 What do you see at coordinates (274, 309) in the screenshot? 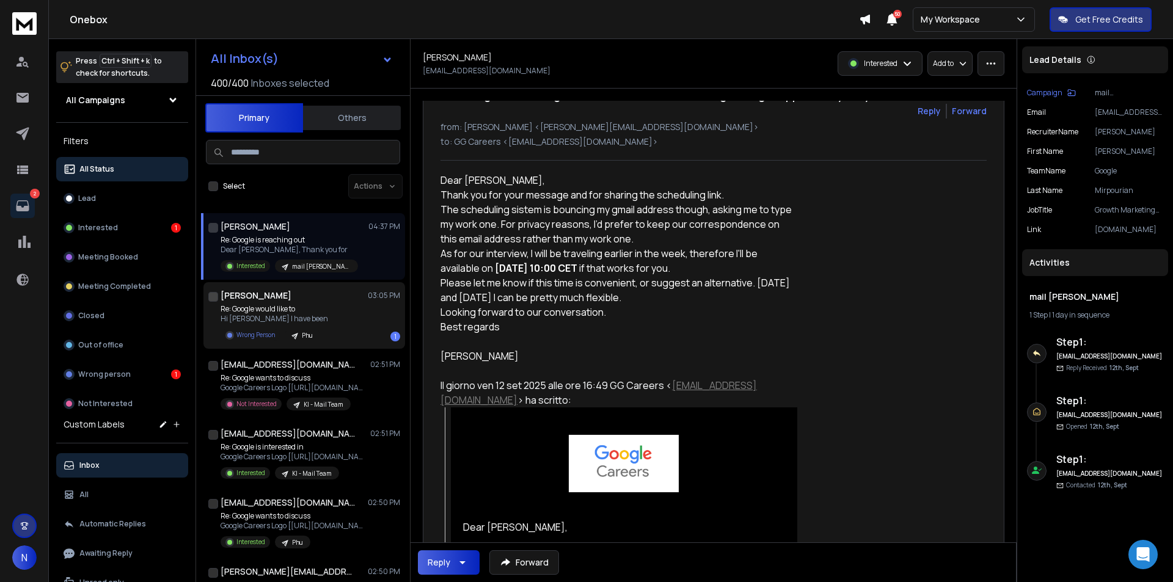
I see `p: Re: Google would like to` at bounding box center [274, 309].